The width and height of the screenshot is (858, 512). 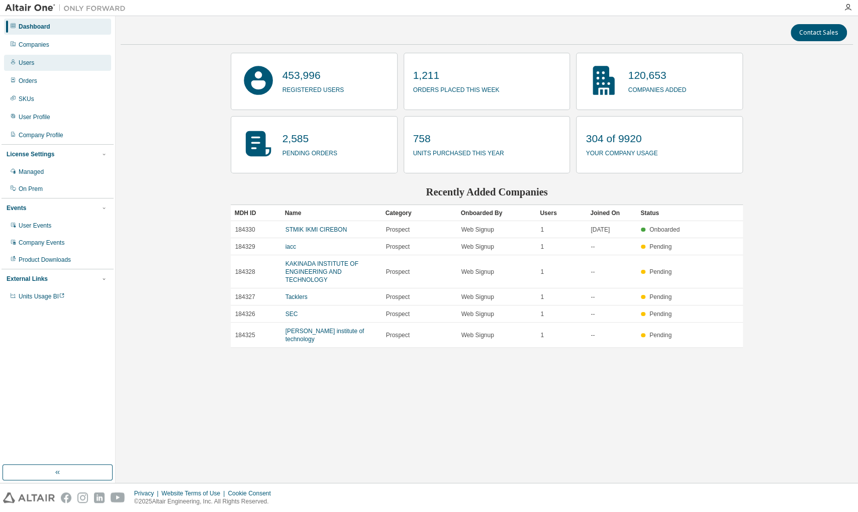 I want to click on div: On Prem, so click(x=31, y=189).